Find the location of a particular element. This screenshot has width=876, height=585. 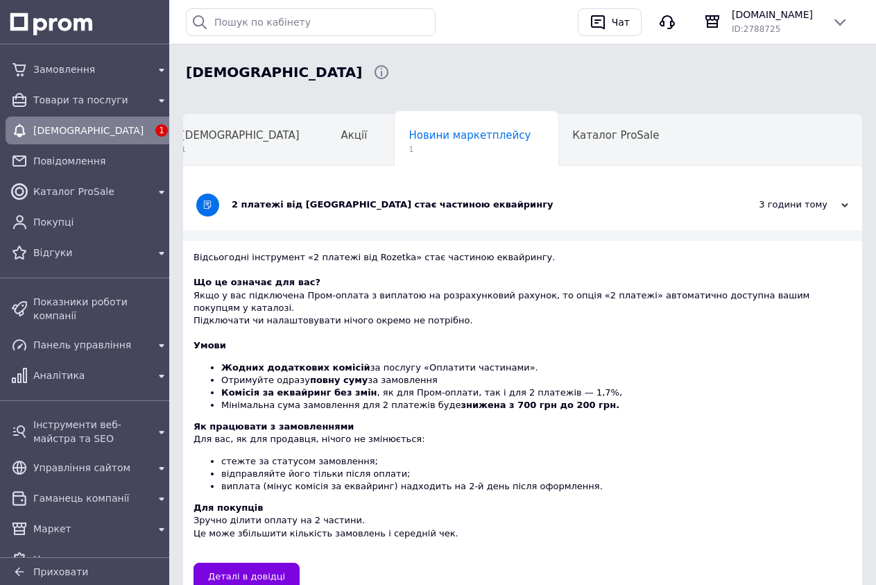

span: Гаманець компанії is located at coordinates (90, 498).